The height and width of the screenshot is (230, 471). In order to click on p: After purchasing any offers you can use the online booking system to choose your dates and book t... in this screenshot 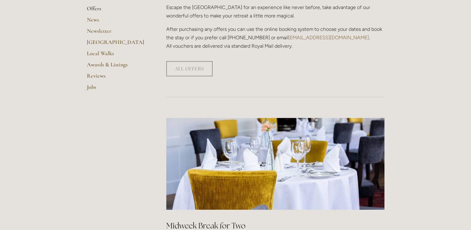, I will do `click(275, 38)`.